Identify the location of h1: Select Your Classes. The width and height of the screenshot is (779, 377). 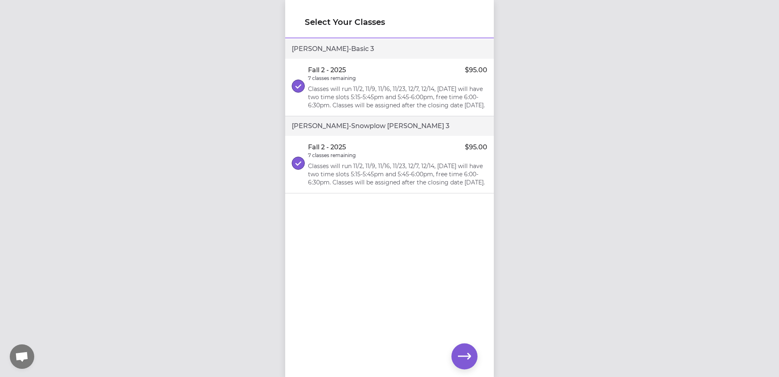
(390, 22).